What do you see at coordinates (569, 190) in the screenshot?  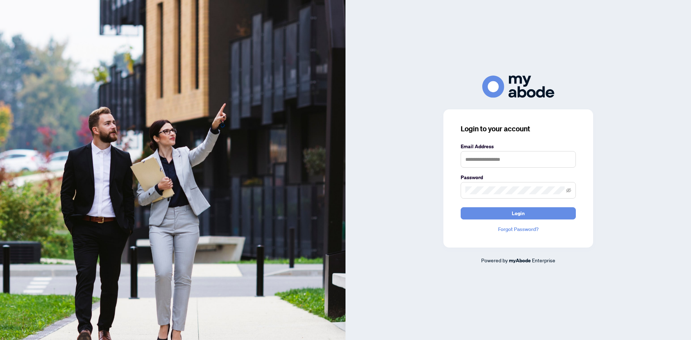 I see `span: eye-invisible` at bounding box center [569, 190].